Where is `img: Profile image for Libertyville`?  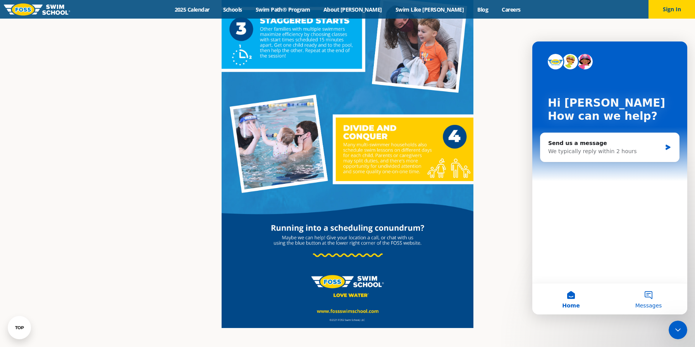
img: Profile image for Libertyville is located at coordinates (38, 20).